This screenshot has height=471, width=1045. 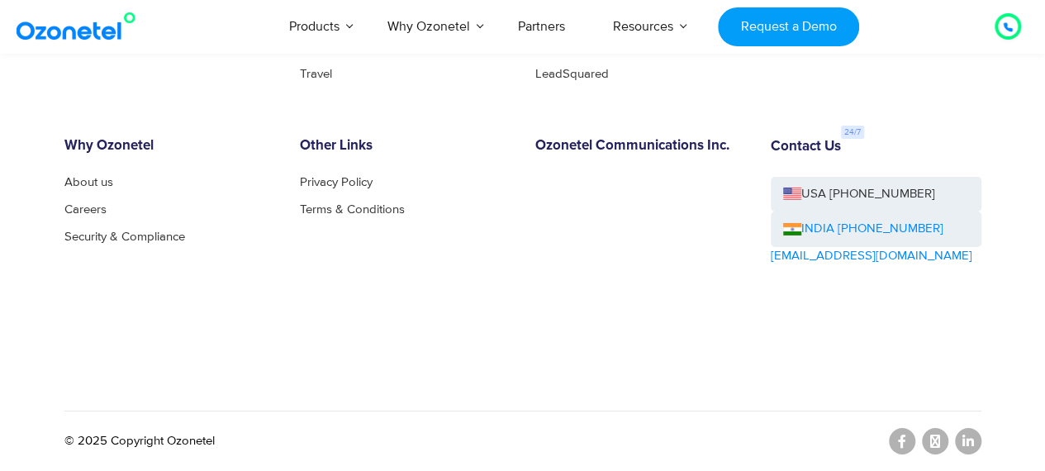 What do you see at coordinates (792, 229) in the screenshot?
I see `img: ind-flag.png` at bounding box center [792, 229].